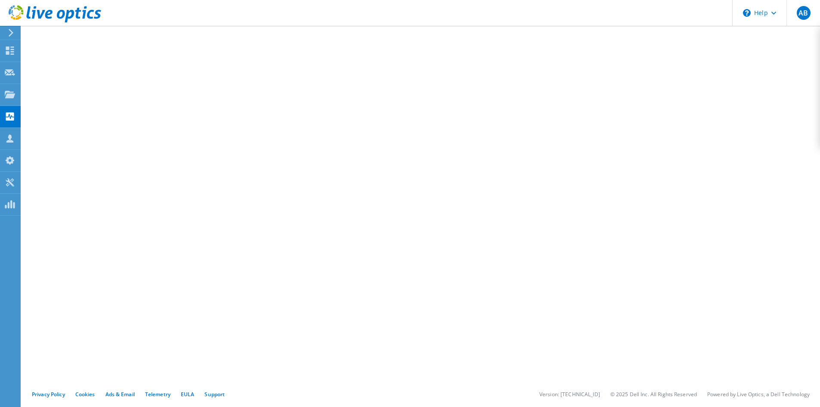 This screenshot has width=820, height=407. Describe the element at coordinates (48, 394) in the screenshot. I see `a: Privacy Policy` at that location.